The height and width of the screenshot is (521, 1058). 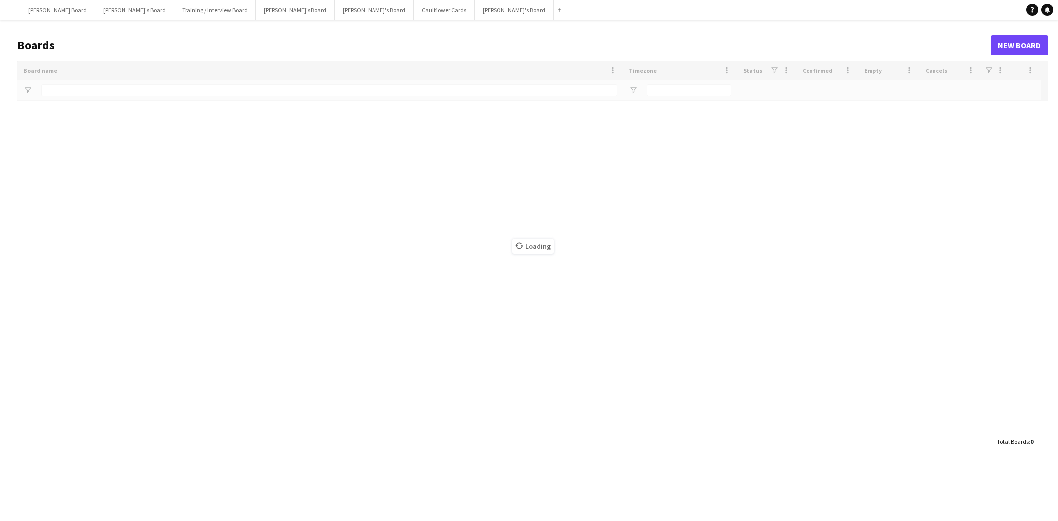 What do you see at coordinates (444, 10) in the screenshot?
I see `button: Cauliflower Cards` at bounding box center [444, 10].